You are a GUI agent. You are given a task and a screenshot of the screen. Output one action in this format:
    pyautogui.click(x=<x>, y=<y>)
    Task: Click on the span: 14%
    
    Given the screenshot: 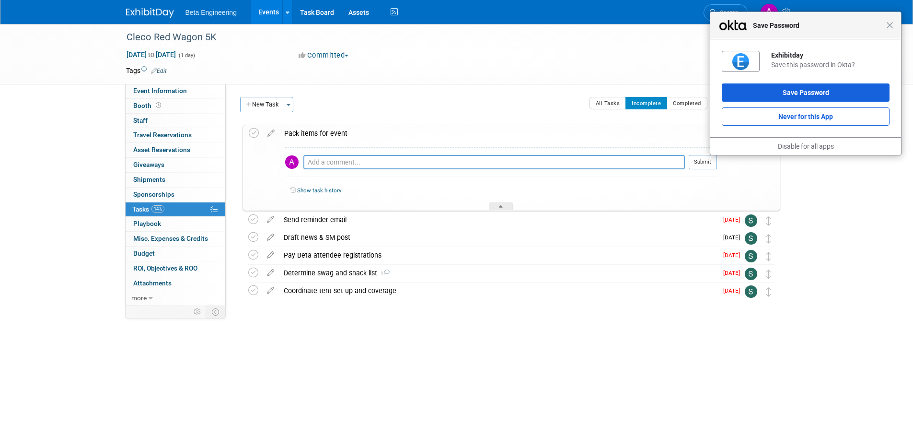 What is the action you would take?
    pyautogui.click(x=158, y=208)
    